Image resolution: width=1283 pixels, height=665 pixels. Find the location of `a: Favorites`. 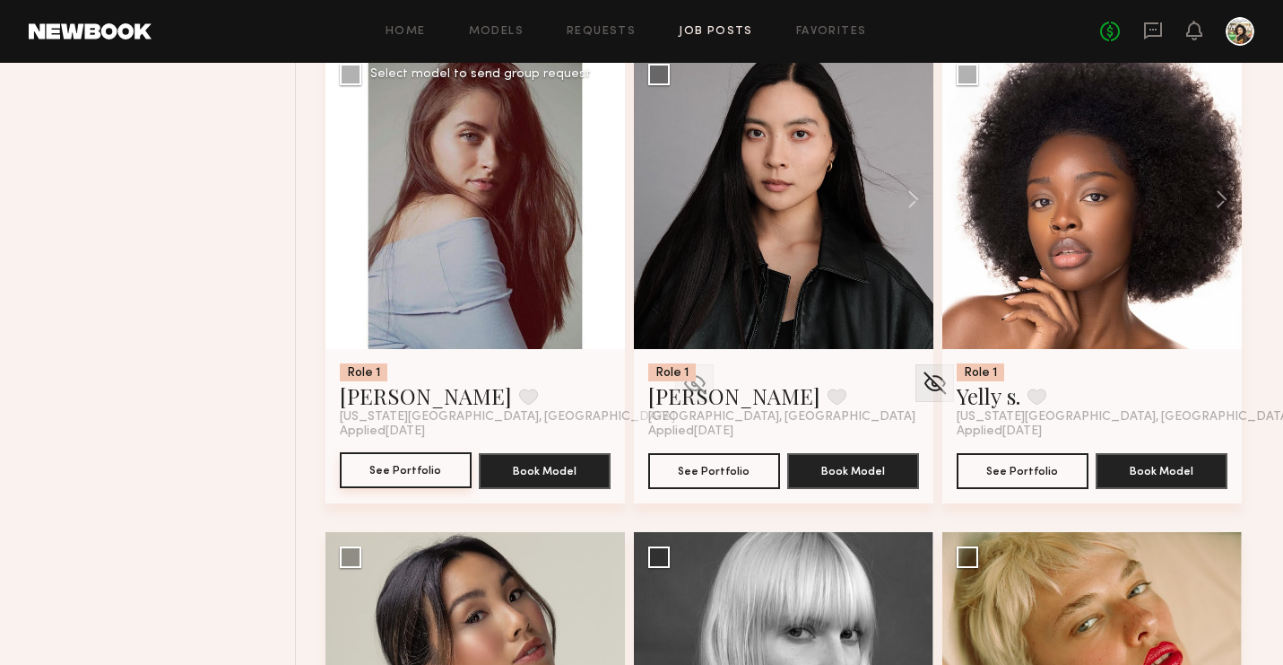

a: Favorites is located at coordinates (831, 31).